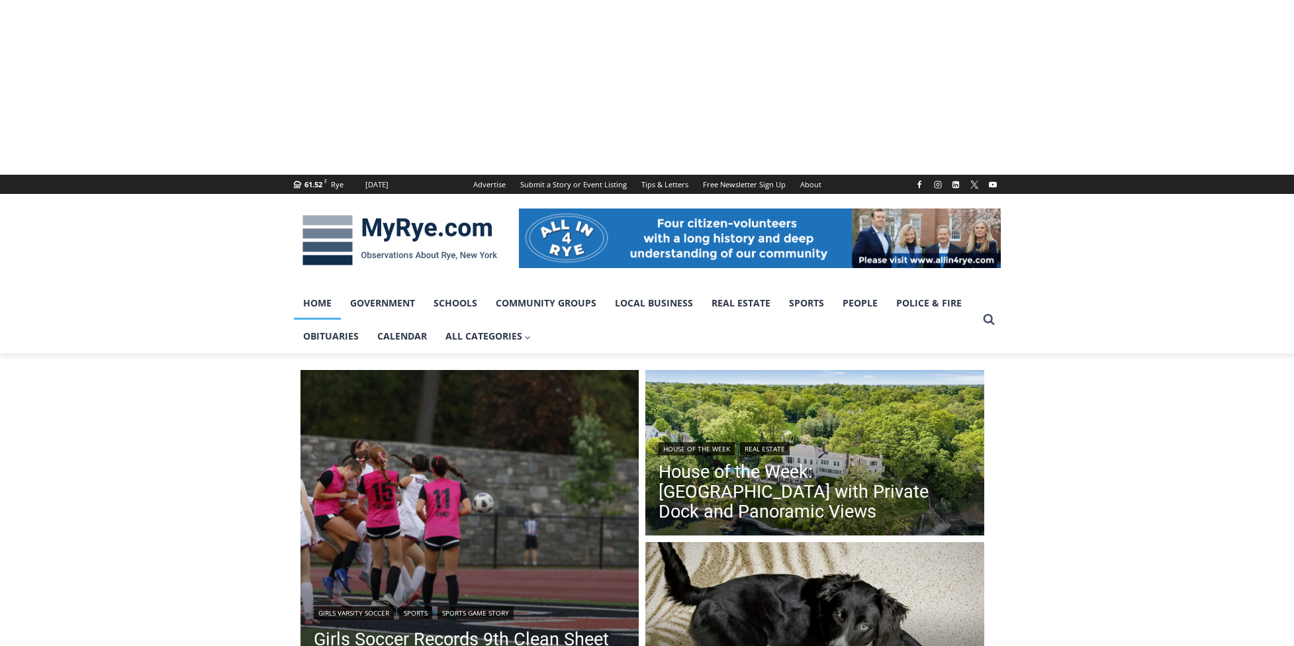  What do you see at coordinates (929, 303) in the screenshot?
I see `a: Police & Fire` at bounding box center [929, 303].